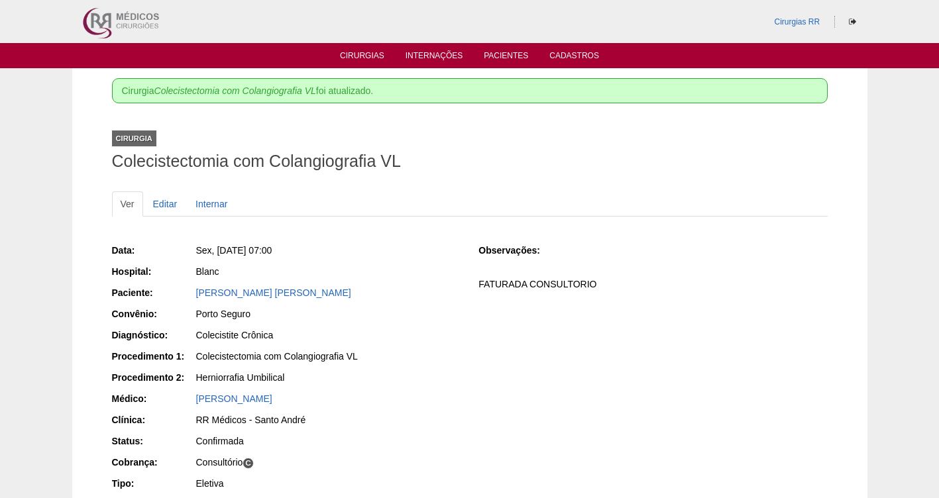 The image size is (939, 498). Describe the element at coordinates (328, 314) in the screenshot. I see `div: Porto Seguro` at that location.